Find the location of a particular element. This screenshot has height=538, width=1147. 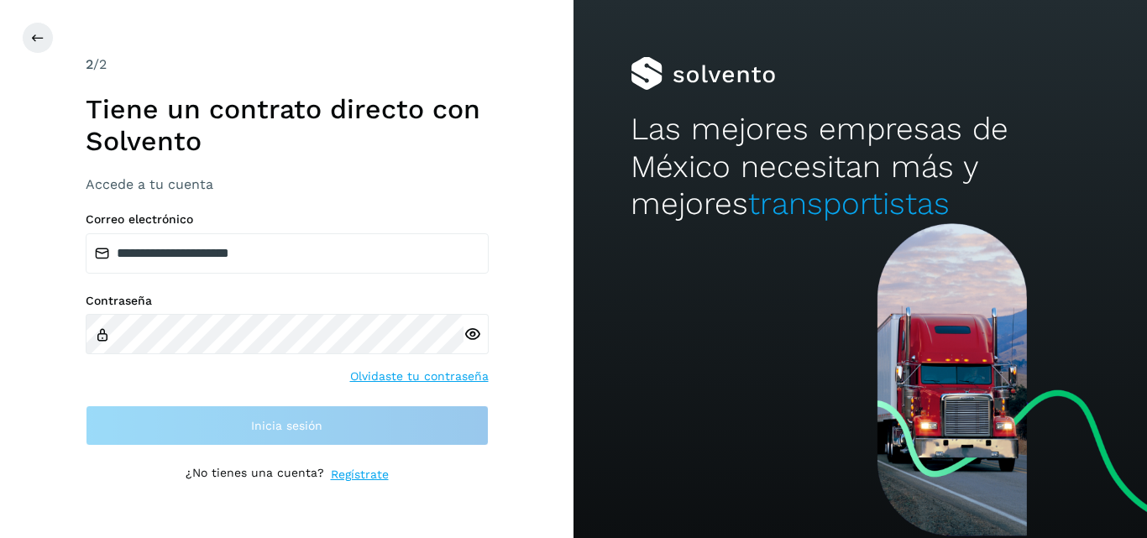

h1: Tiene un contrato directo con Solvento is located at coordinates (287, 125).